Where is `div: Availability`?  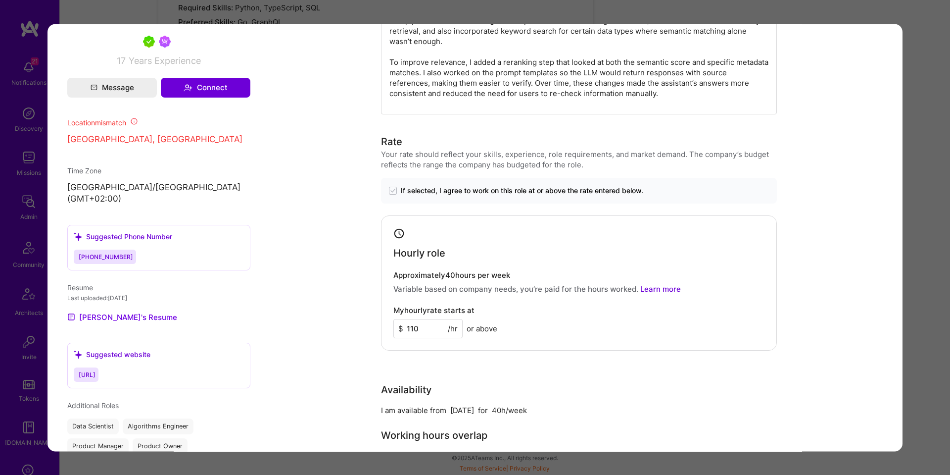
div: Availability is located at coordinates (406, 390).